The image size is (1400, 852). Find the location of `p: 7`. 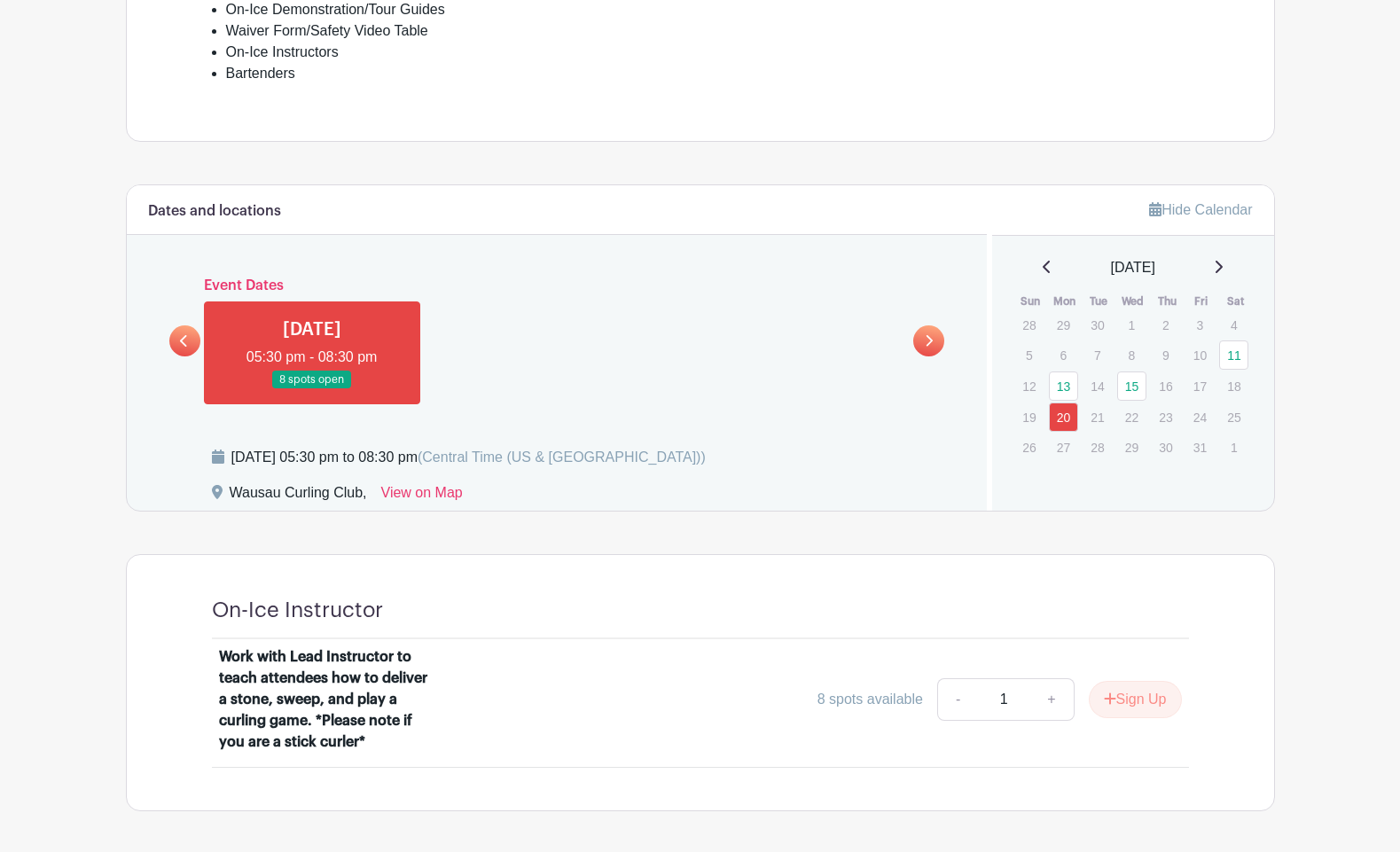

p: 7 is located at coordinates (1097, 354).